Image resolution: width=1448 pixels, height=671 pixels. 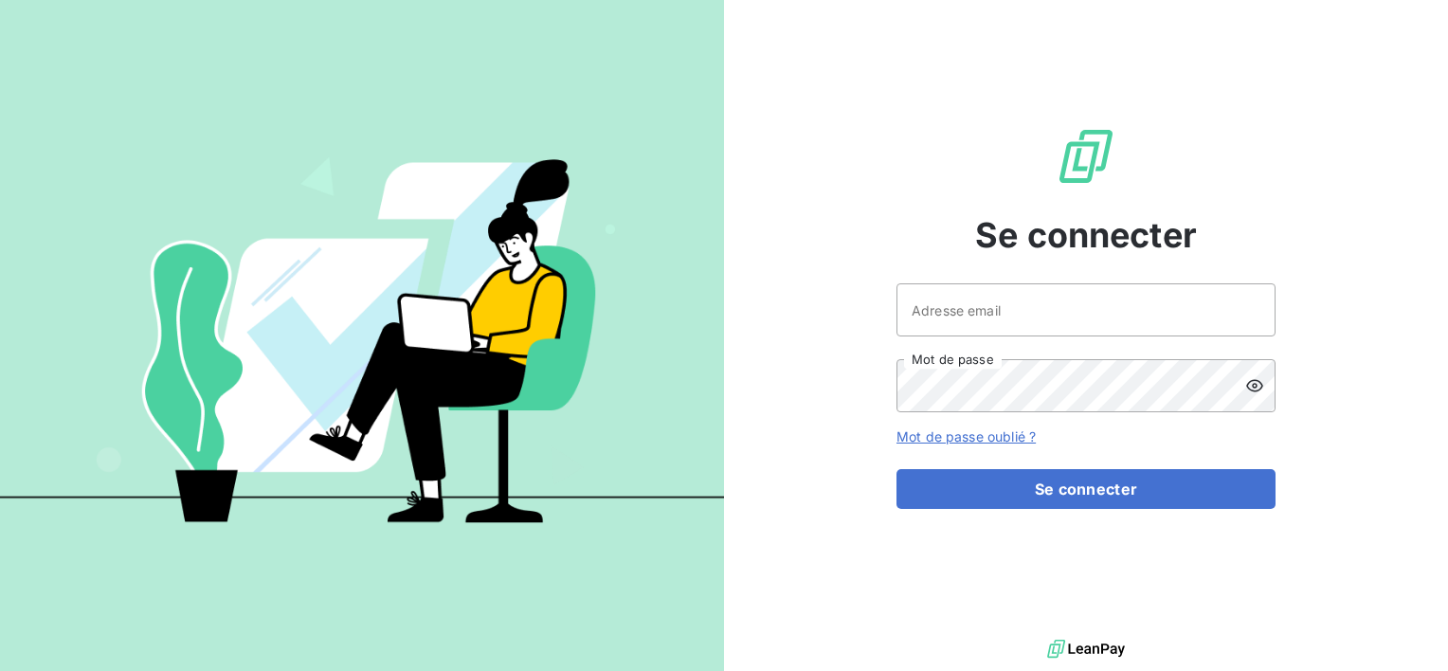 What do you see at coordinates (1086, 156) in the screenshot?
I see `img: Logo LeanPay` at bounding box center [1086, 156].